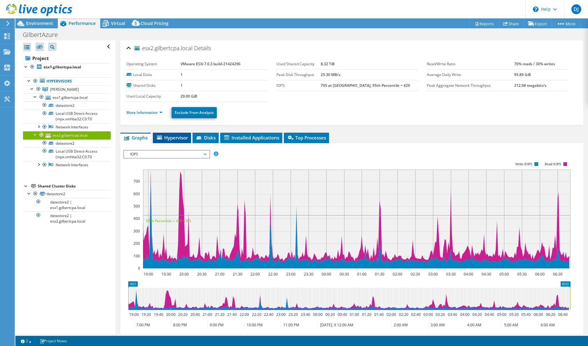  I want to click on a: Share, so click(511, 23).